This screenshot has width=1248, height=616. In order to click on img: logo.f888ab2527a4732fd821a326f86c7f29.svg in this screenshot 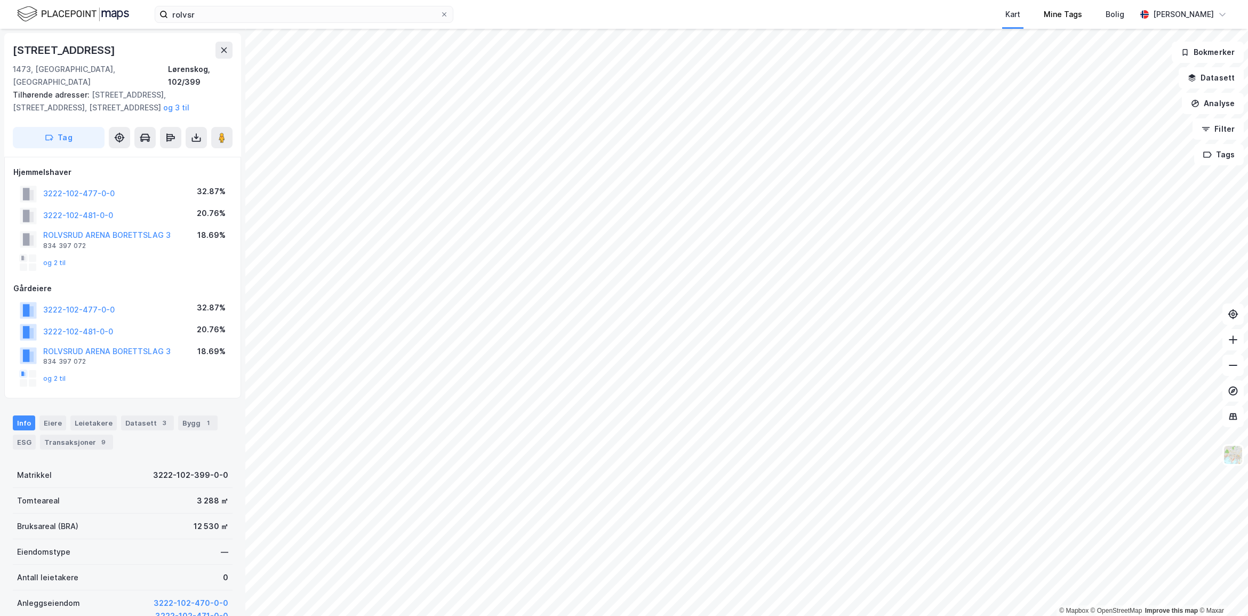, I will do `click(73, 14)`.